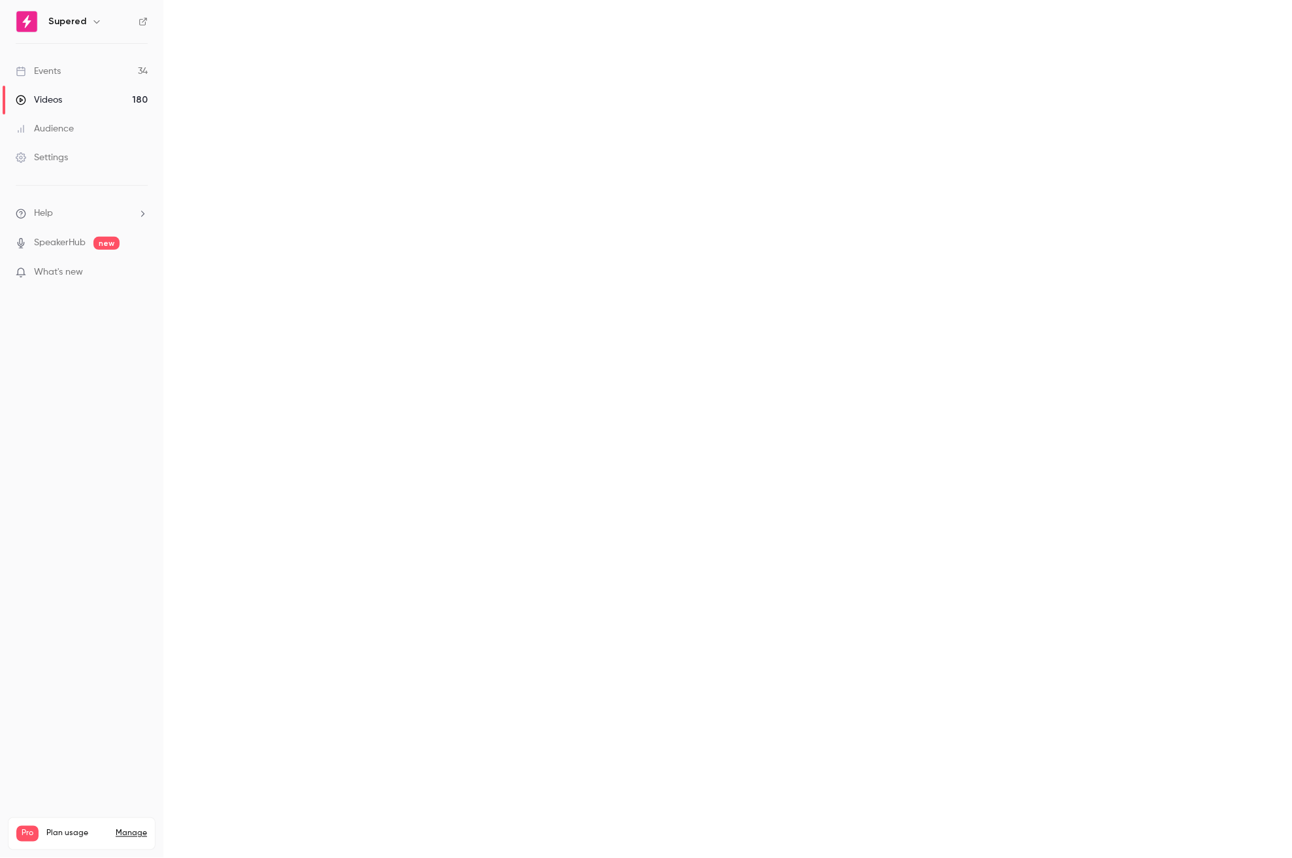 This screenshot has width=1292, height=858. I want to click on span: Plan usage, so click(77, 833).